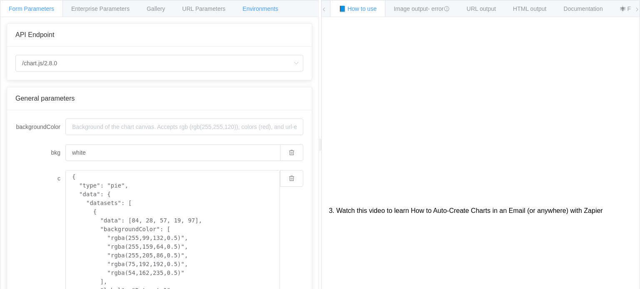 The height and width of the screenshot is (289, 640). Describe the element at coordinates (484, 211) in the screenshot. I see `li: Watch this video to learn How to Auto-Create Charts in an Email (or anywhere) with Zapier` at that location.